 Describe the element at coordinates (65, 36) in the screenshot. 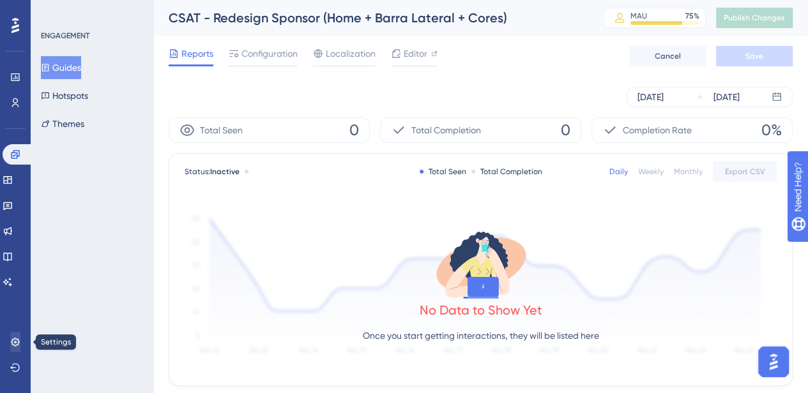

I see `div: ENGAGEMENT` at that location.